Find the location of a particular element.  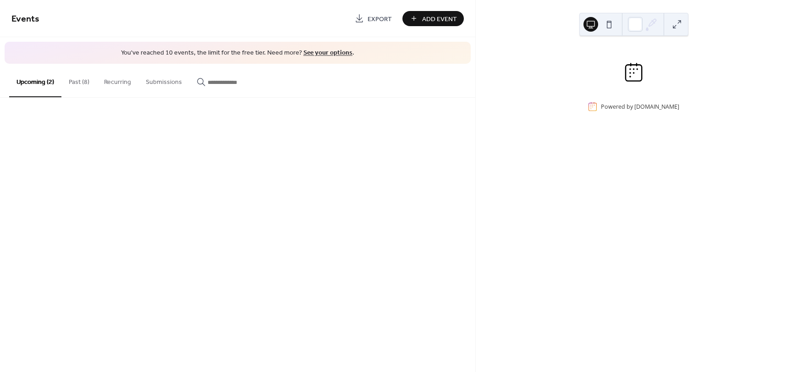

a: See your options is located at coordinates (328, 53).